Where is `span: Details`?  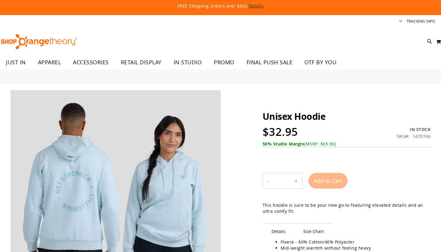
span: Details is located at coordinates (279, 231).